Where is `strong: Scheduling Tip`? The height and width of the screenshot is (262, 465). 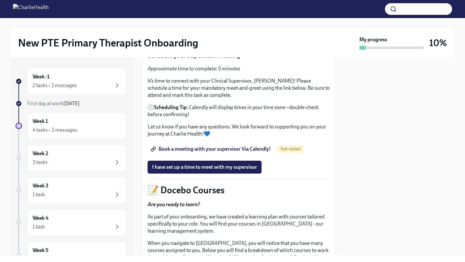 strong: Scheduling Tip is located at coordinates (170, 107).